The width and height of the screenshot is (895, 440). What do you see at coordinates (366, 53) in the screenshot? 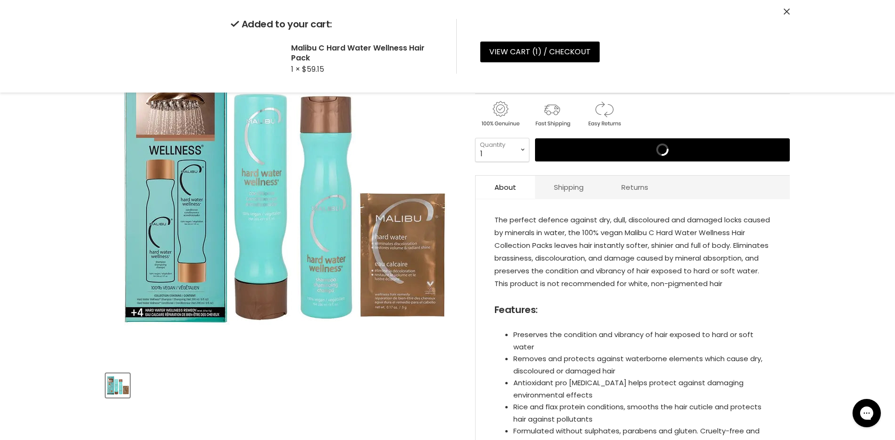
I see `h2: Malibu C Hard Water Wellness Hair Pack` at bounding box center [366, 53].